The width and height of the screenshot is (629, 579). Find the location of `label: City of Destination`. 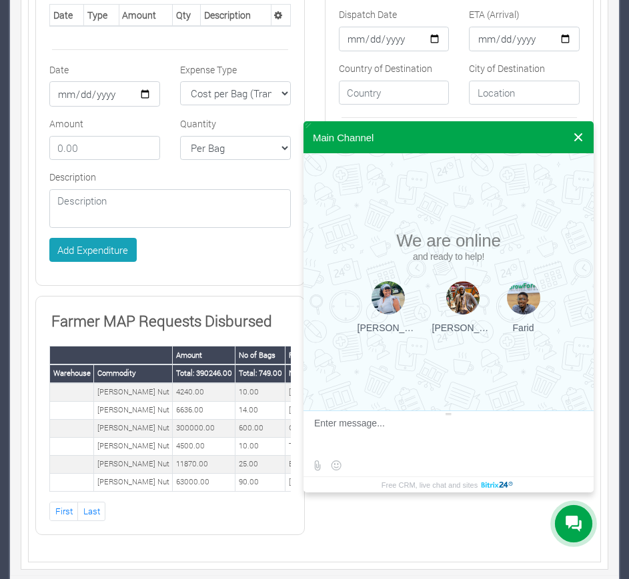

label: City of Destination is located at coordinates (507, 68).